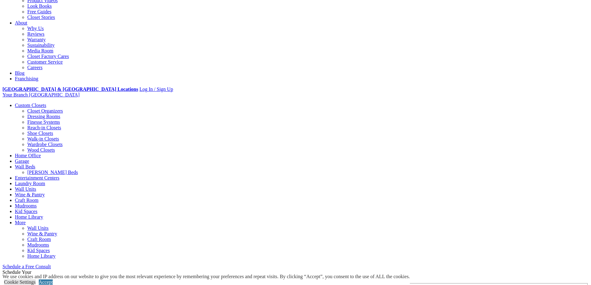 The width and height of the screenshot is (591, 285). What do you see at coordinates (36, 34) in the screenshot?
I see `a: Reviews` at bounding box center [36, 34].